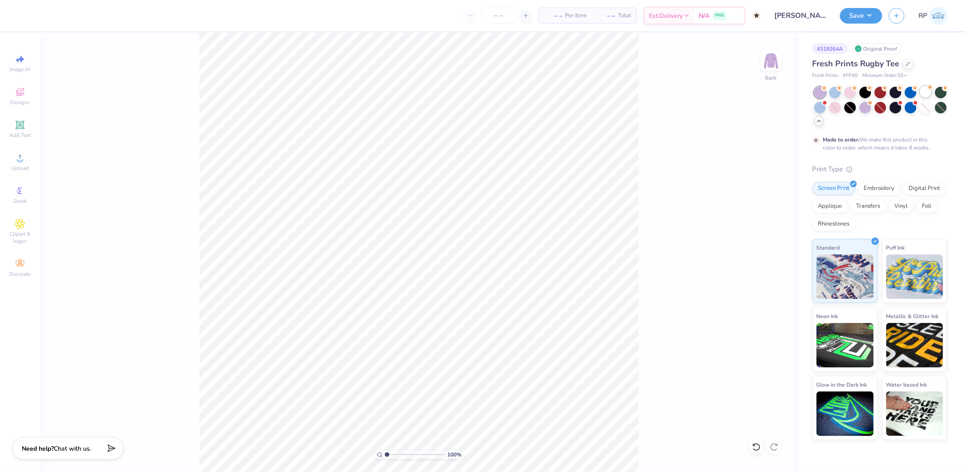 Image resolution: width=965 pixels, height=472 pixels. What do you see at coordinates (878, 144) in the screenshot?
I see `div: We make this product in this color to order, which means it takes 8 weeks.` at bounding box center [878, 144].